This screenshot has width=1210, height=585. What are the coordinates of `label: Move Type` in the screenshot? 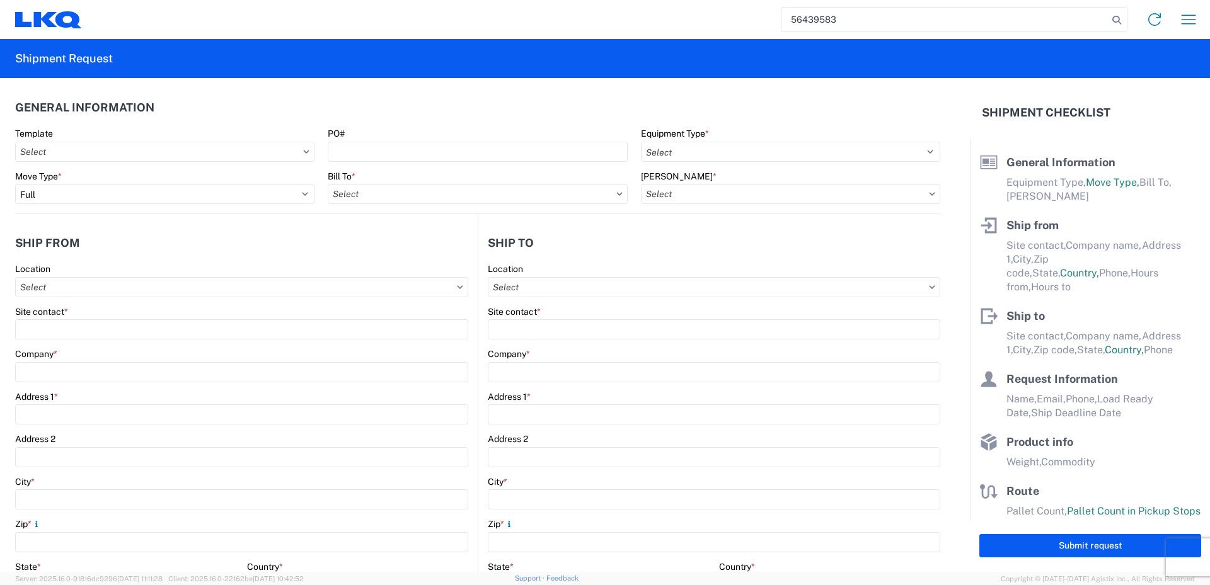 It's located at (38, 176).